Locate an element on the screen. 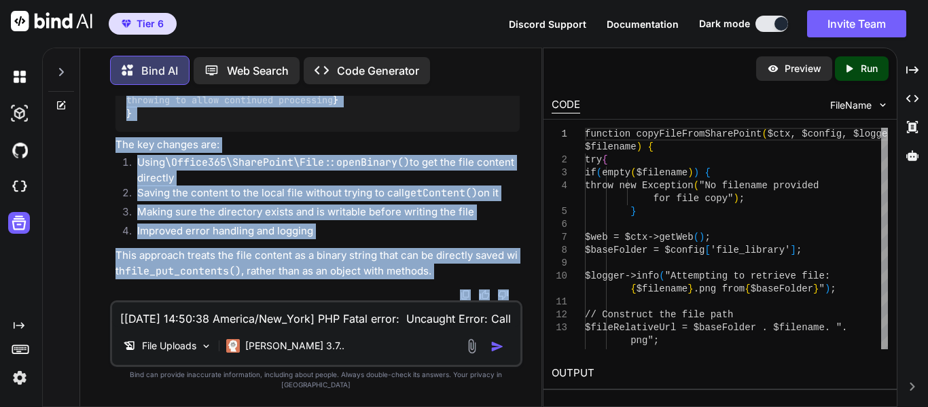 The width and height of the screenshot is (928, 407). img: chevron down is located at coordinates (882, 105).